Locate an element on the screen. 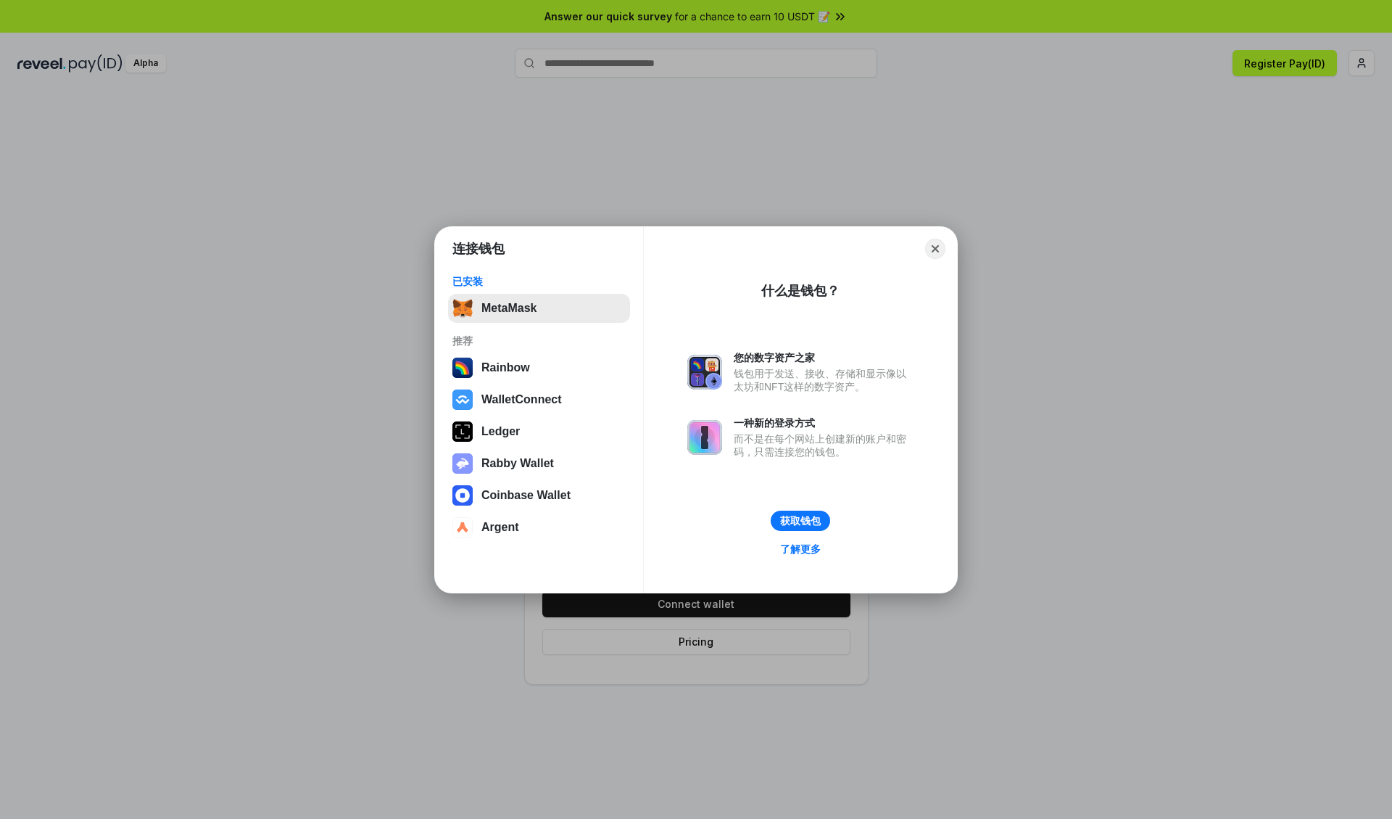 The image size is (1392, 819). div: 您的数字资产之家 is located at coordinates (824, 358).